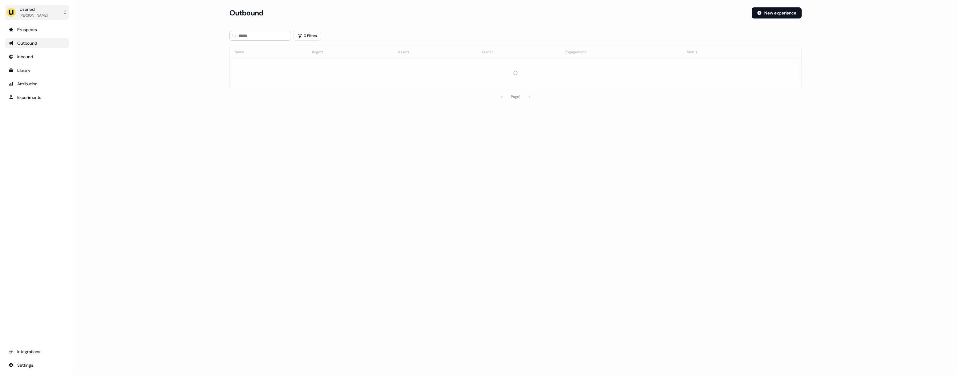 This screenshot has height=375, width=957. Describe the element at coordinates (37, 84) in the screenshot. I see `a: Go to attribution` at that location.